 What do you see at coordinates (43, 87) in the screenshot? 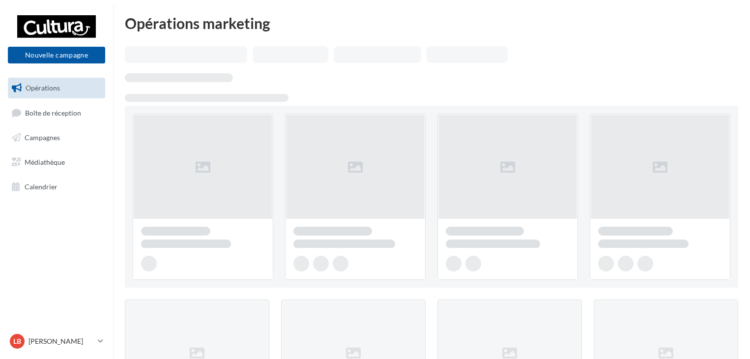
I see `span: Opérations` at bounding box center [43, 87].